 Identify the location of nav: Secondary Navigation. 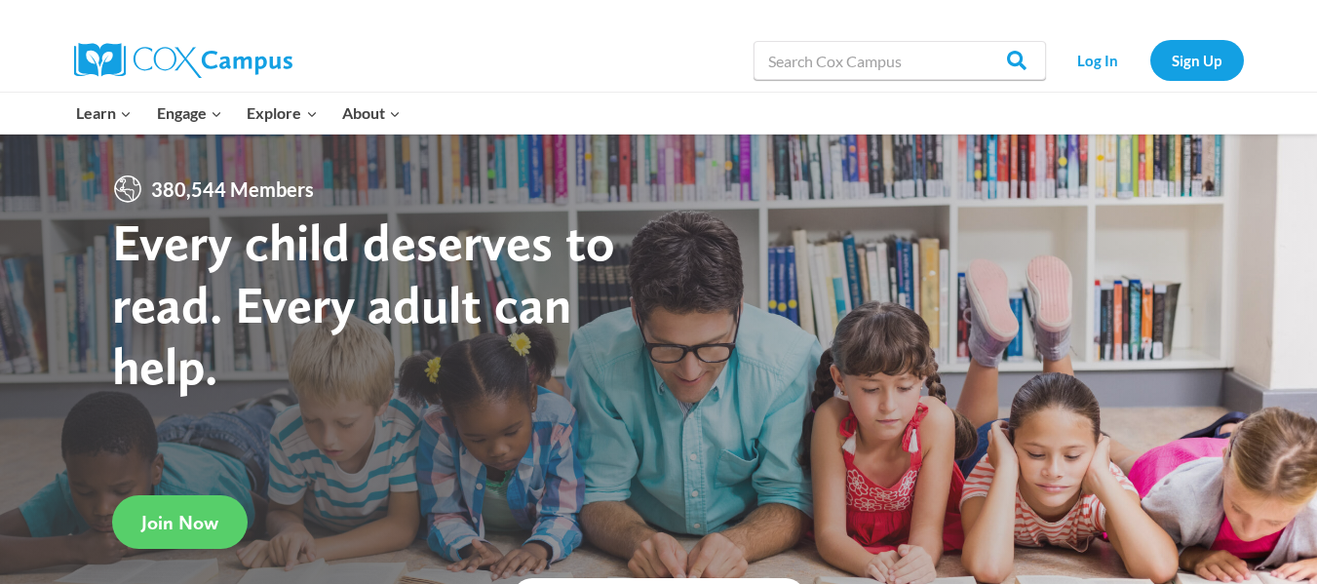
(1149, 59).